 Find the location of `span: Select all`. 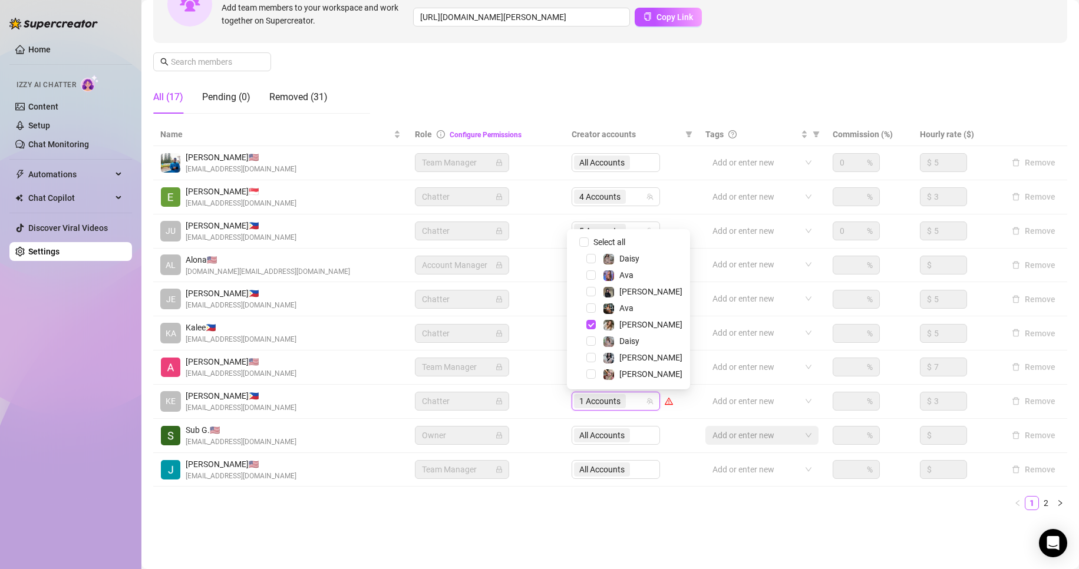

span: Select all is located at coordinates (609, 242).